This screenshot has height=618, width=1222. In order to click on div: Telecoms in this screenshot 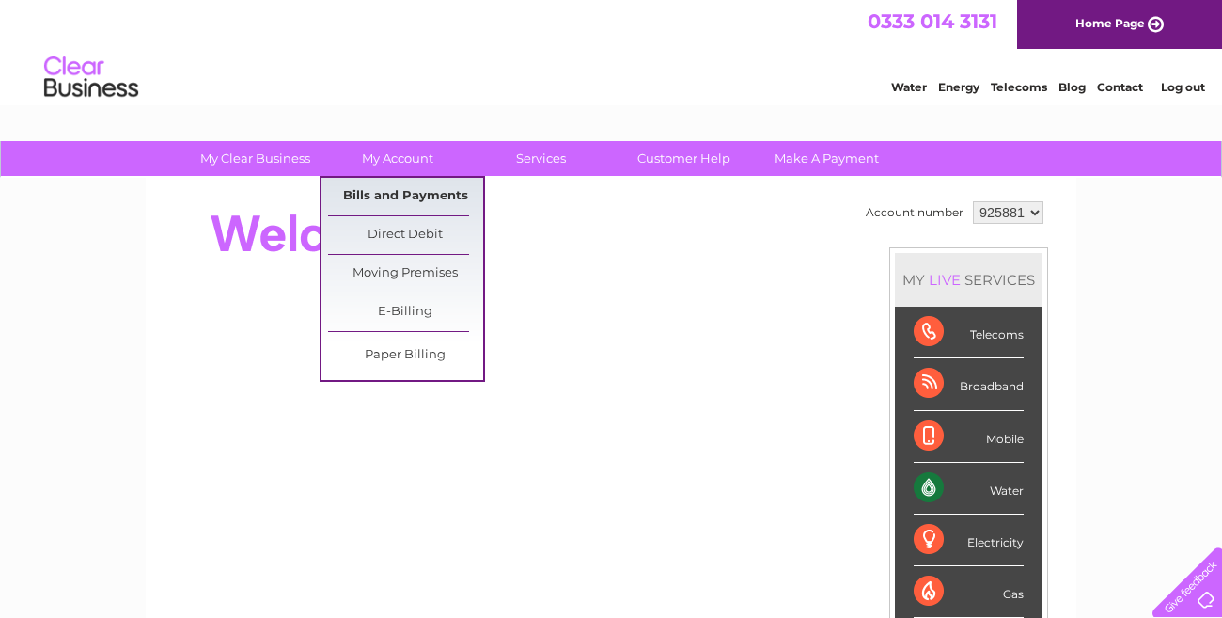, I will do `click(968, 332)`.